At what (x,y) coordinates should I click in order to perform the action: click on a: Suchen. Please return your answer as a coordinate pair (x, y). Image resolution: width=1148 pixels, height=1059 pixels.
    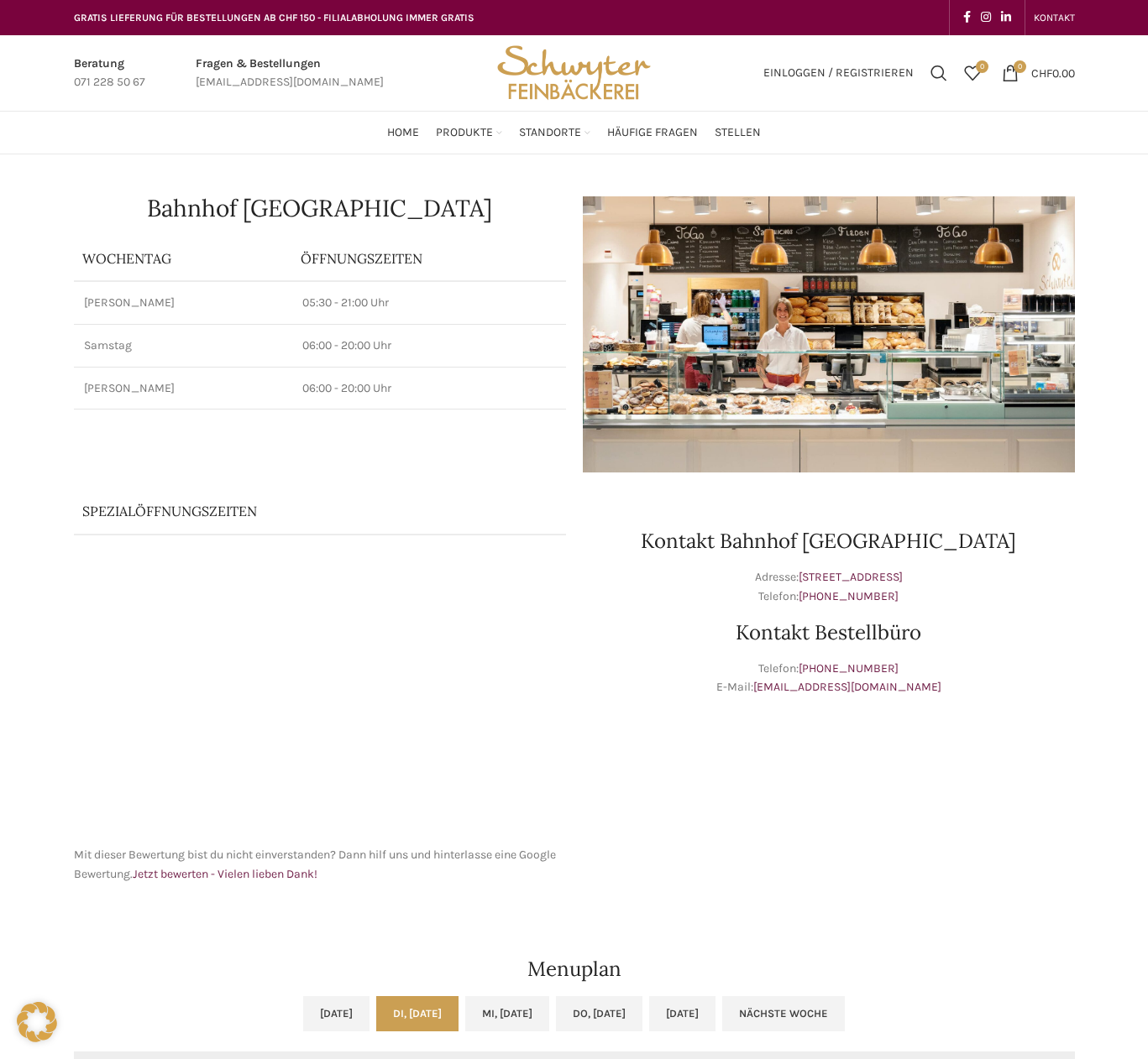
    Looking at the image, I should click on (939, 73).